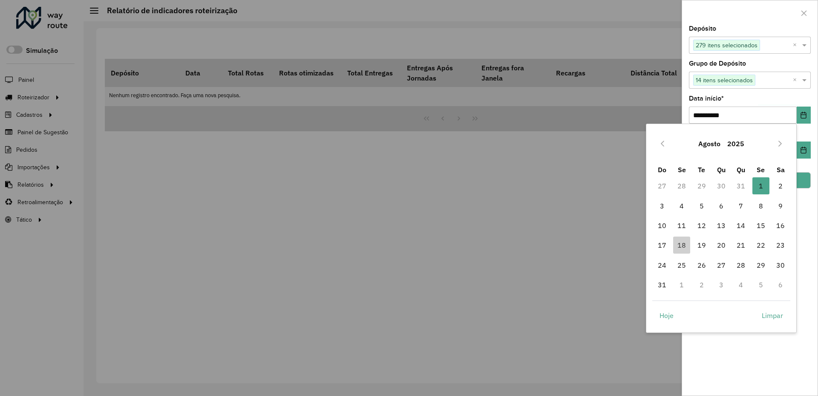 The width and height of the screenshot is (818, 396). I want to click on td: 11, so click(681, 225).